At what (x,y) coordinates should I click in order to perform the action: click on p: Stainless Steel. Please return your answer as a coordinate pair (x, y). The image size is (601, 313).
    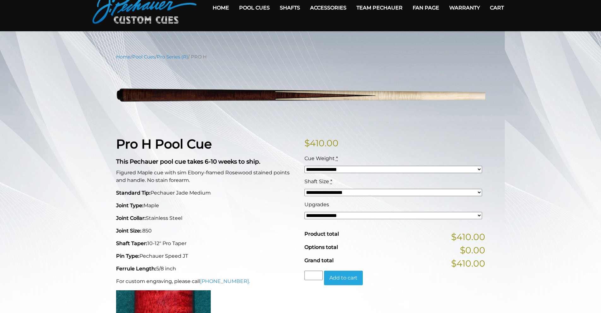
    Looking at the image, I should click on (206, 218).